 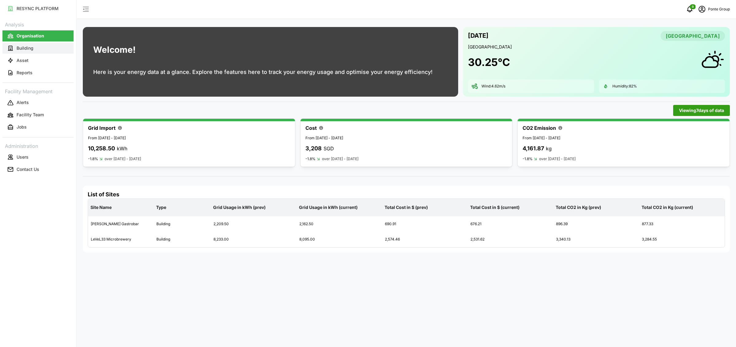 What do you see at coordinates (596, 224) in the screenshot?
I see `div: 896.39` at bounding box center [596, 224].